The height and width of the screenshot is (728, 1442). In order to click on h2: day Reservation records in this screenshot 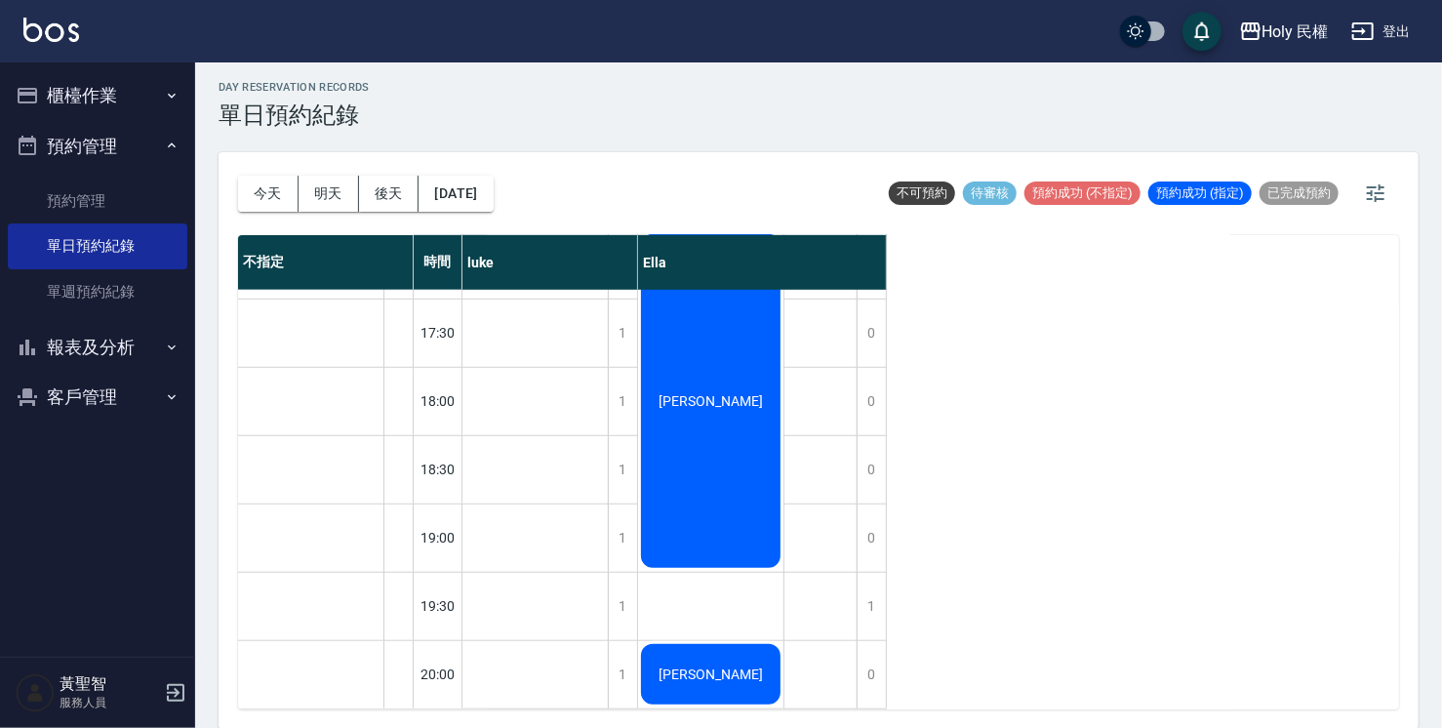, I will do `click(294, 87)`.